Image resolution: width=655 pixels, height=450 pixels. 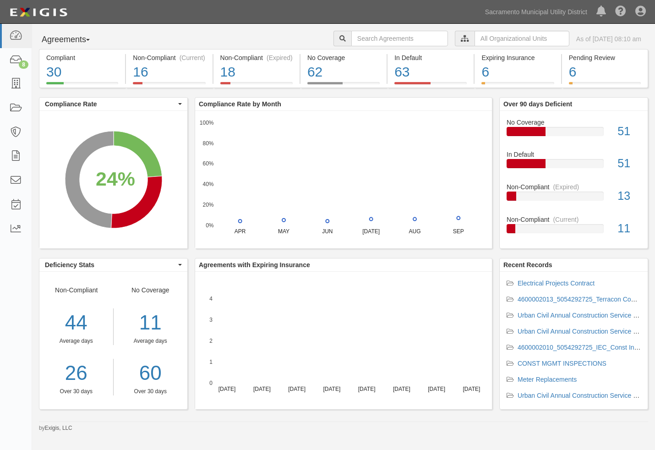 What do you see at coordinates (76, 373) in the screenshot?
I see `div: 26` at bounding box center [76, 373].